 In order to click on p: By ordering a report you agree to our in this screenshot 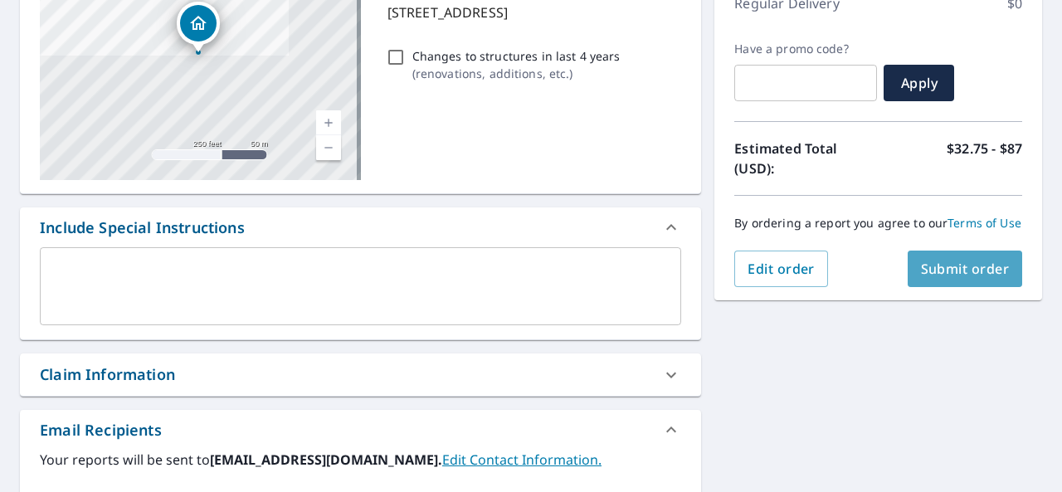, I will do `click(878, 223)`.